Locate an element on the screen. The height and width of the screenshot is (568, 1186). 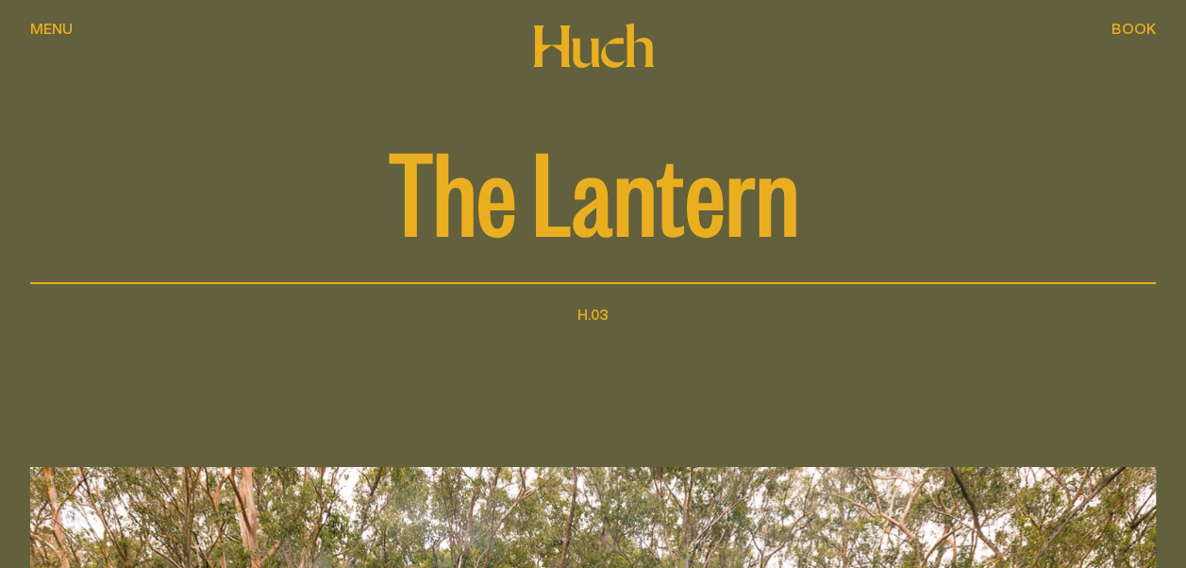
button: show booking tray is located at coordinates (1133, 30).